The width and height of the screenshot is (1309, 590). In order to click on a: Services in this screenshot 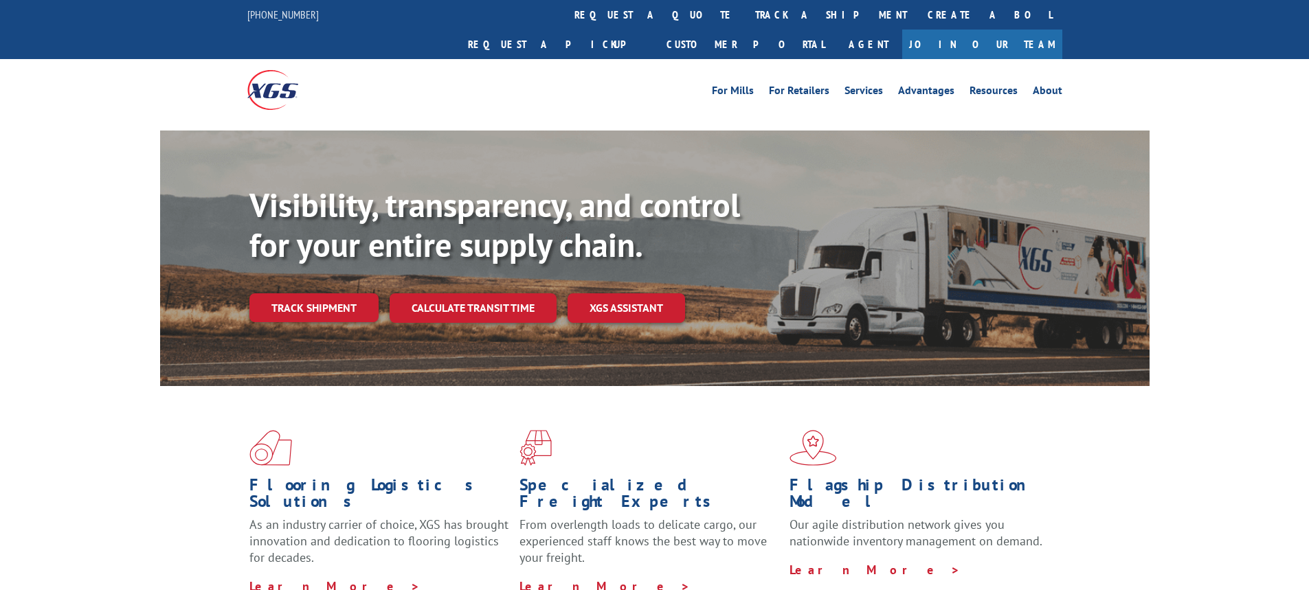, I will do `click(864, 93)`.